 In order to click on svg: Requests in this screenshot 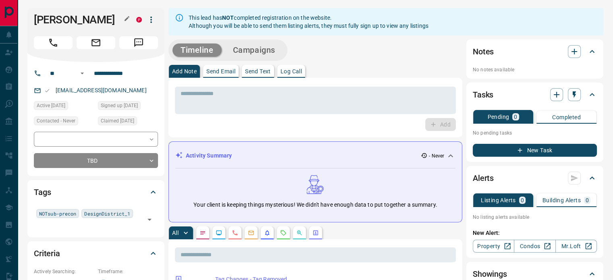, I will do `click(283, 233)`.